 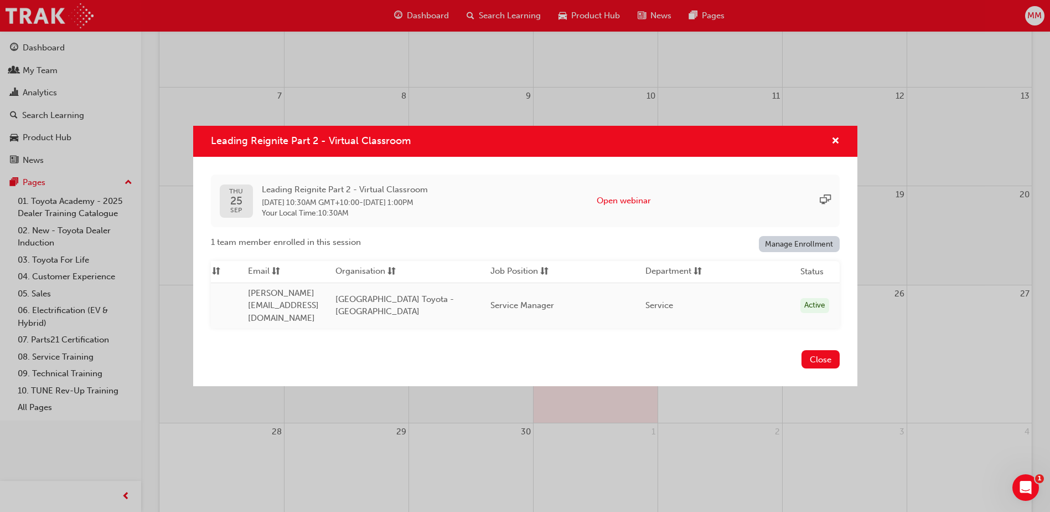 What do you see at coordinates (236, 200) in the screenshot?
I see `span: 25` at bounding box center [236, 200].